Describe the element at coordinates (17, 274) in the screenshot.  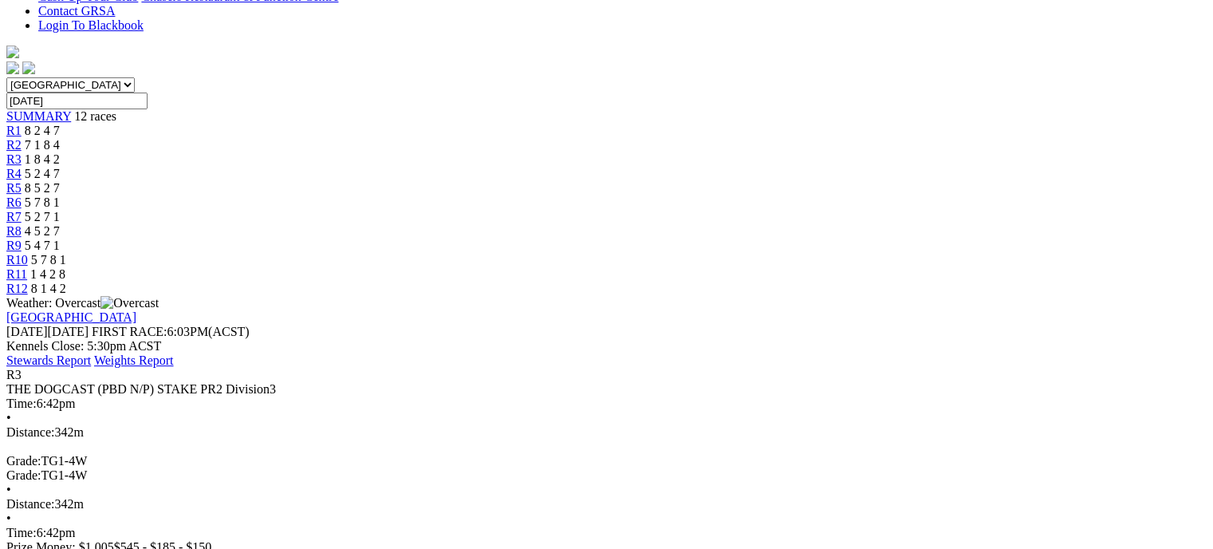
I see `span: R11` at that location.